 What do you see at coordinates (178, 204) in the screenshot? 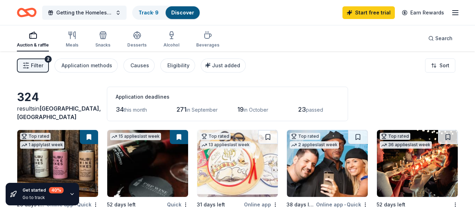
I see `div: Quick` at bounding box center [178, 204].